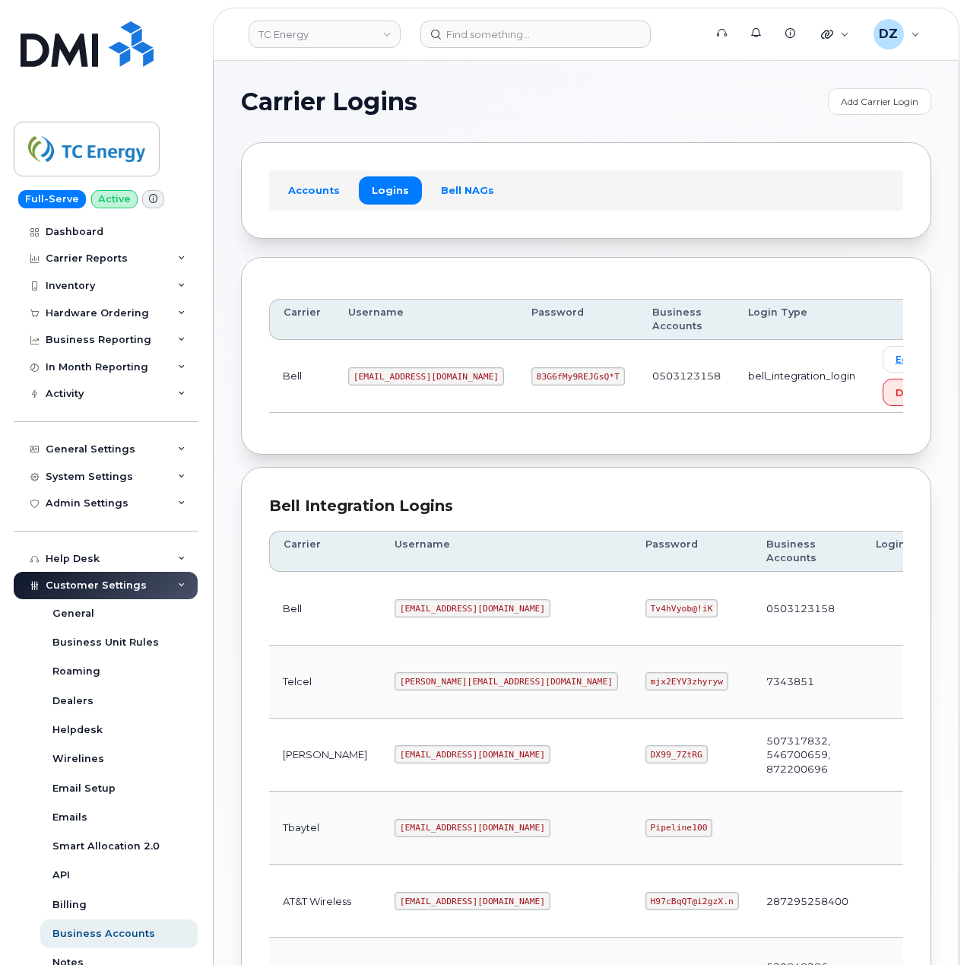 The height and width of the screenshot is (965, 967). What do you see at coordinates (329, 102) in the screenshot?
I see `span: Carrier Logins` at bounding box center [329, 102].